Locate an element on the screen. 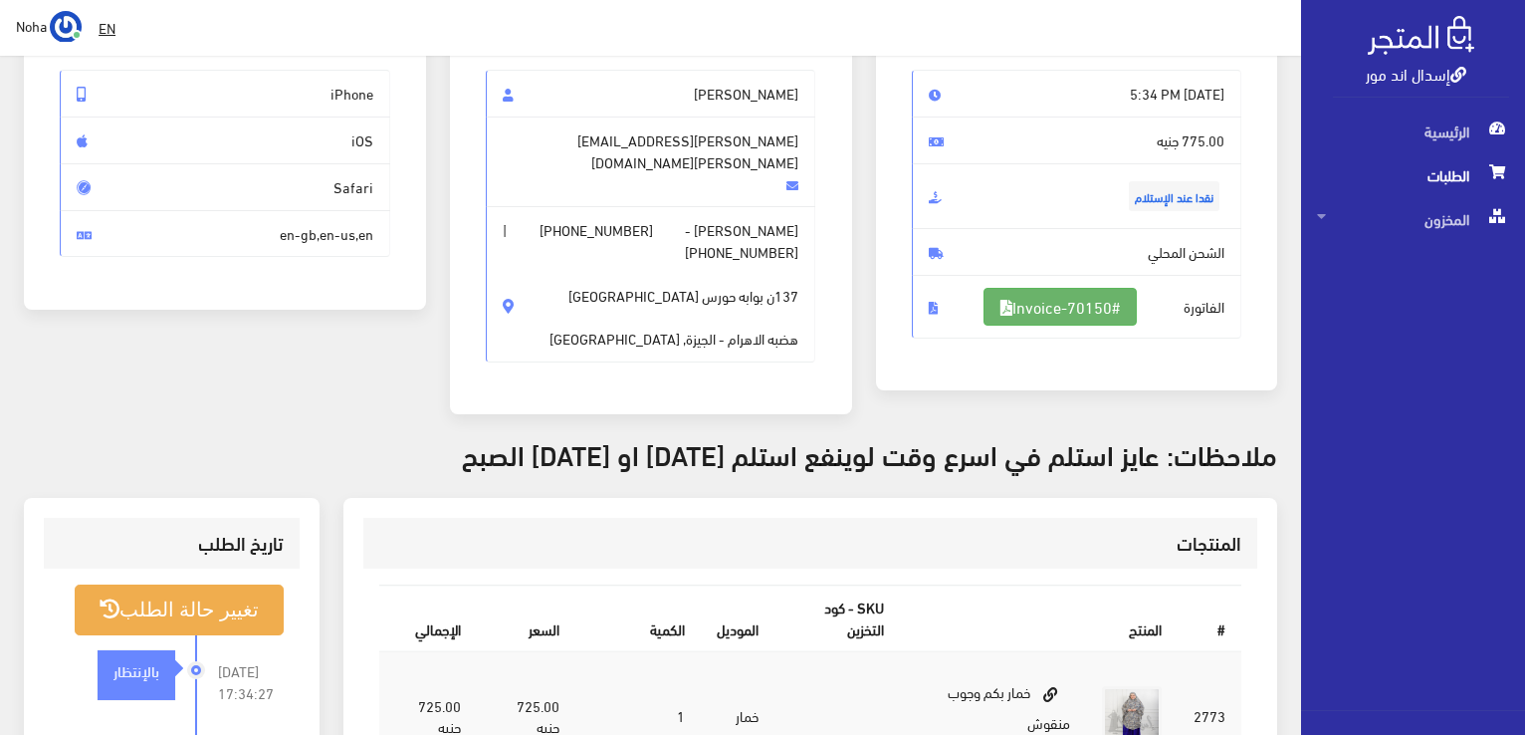  span: en-gb,en-us,en is located at coordinates (225, 234).